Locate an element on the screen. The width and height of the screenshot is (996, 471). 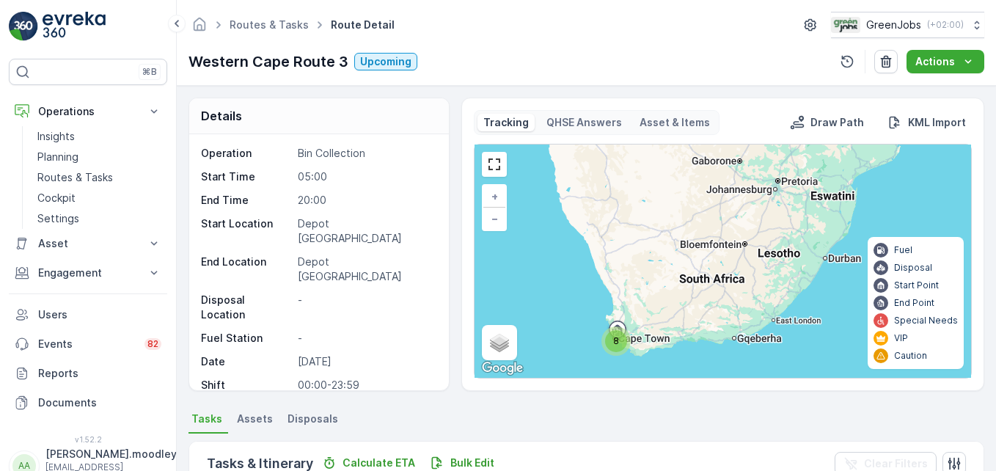
p: Fuel Station is located at coordinates (246, 338).